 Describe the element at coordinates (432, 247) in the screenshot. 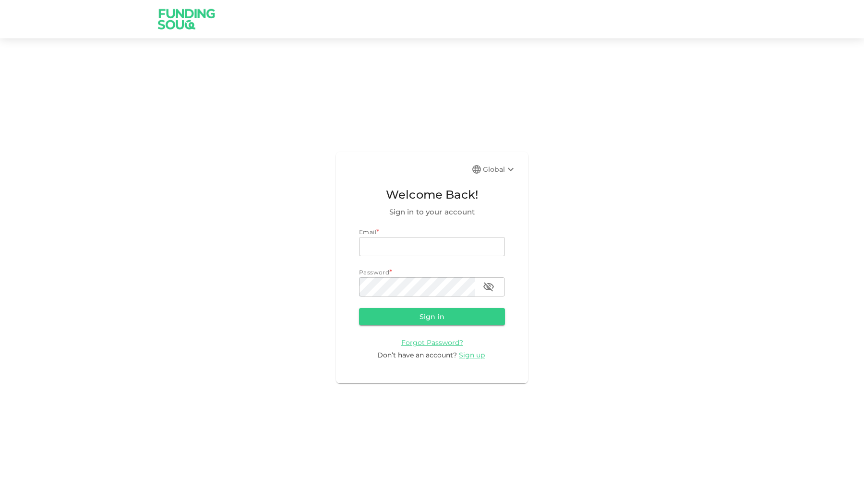

I see `div: email` at that location.